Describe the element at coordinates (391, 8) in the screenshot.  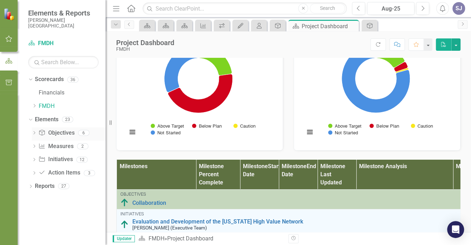
I see `button: Aug-25` at that location.